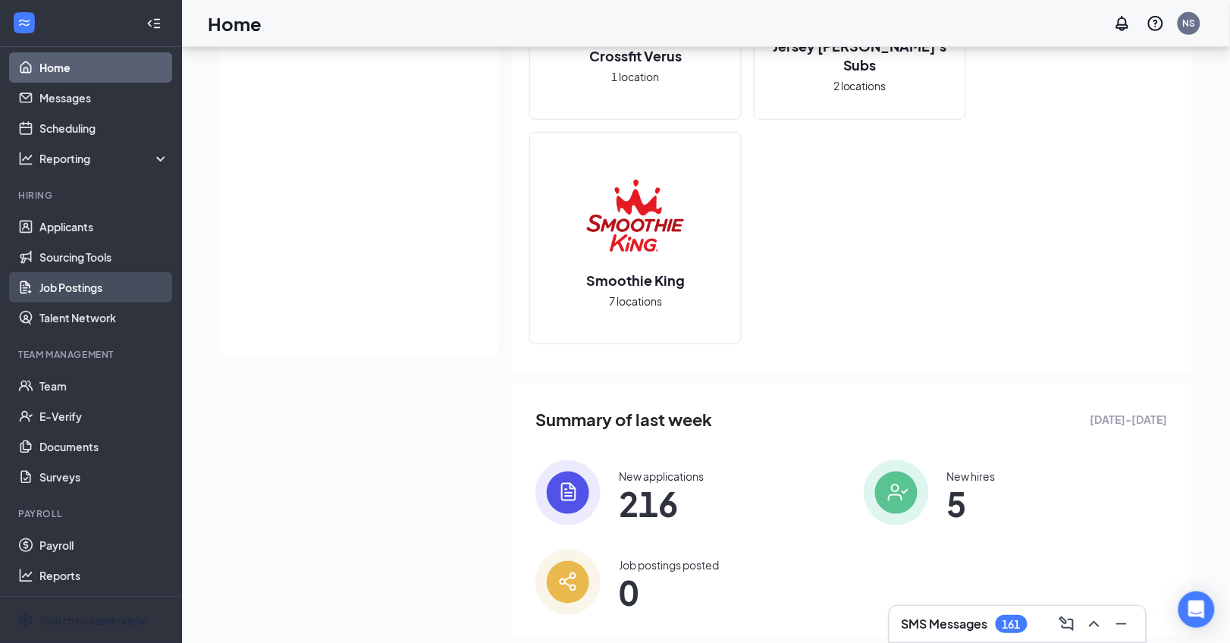 The image size is (1230, 643). Describe the element at coordinates (669, 566) in the screenshot. I see `div: Job postings posted` at that location.